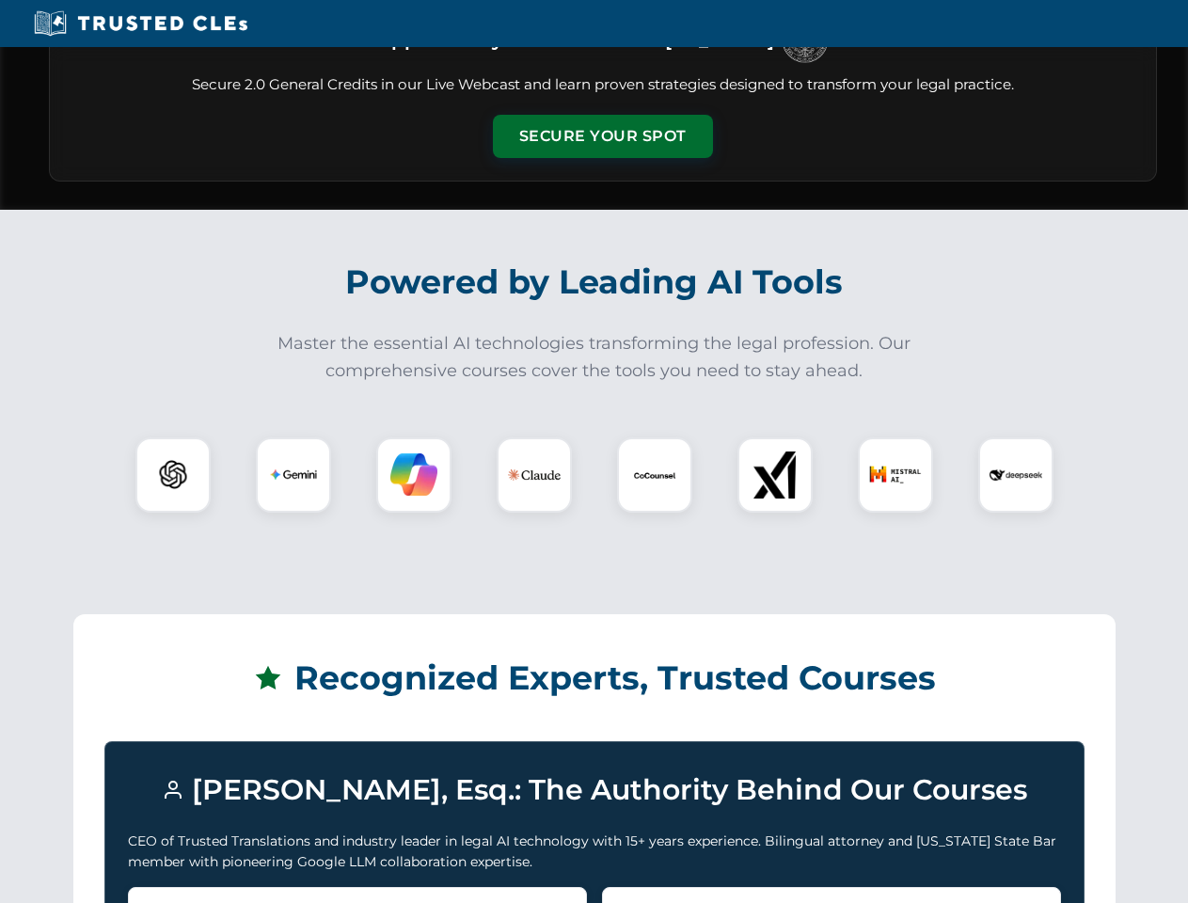 The height and width of the screenshot is (903, 1188). I want to click on img: Gemini Logo, so click(294, 475).